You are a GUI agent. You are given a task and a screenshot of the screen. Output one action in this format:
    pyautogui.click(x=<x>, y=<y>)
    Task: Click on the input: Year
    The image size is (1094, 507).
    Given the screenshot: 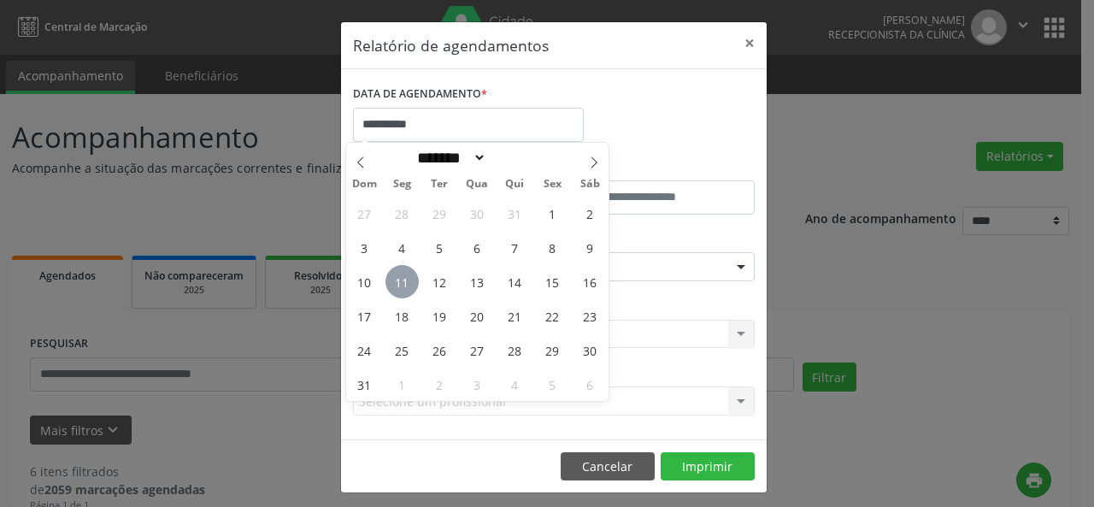 What is the action you would take?
    pyautogui.click(x=514, y=157)
    